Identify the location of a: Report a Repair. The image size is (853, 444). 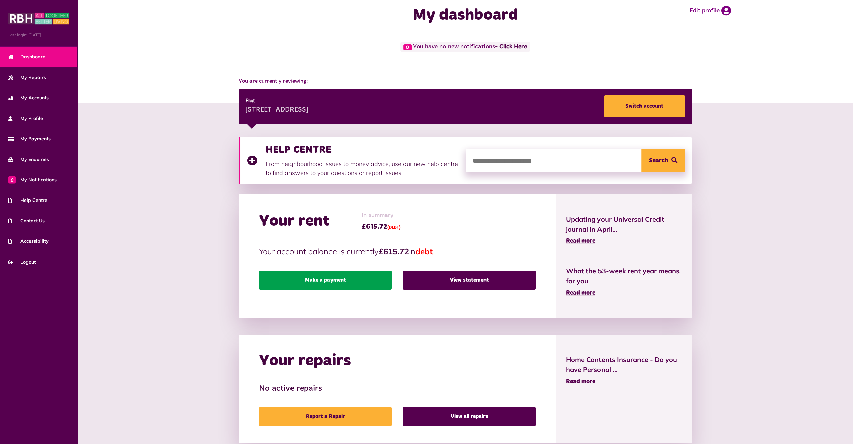
(325, 417).